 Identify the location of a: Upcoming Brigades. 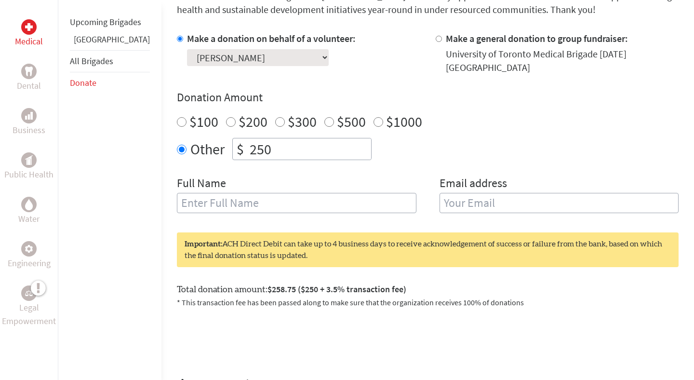
(106, 22).